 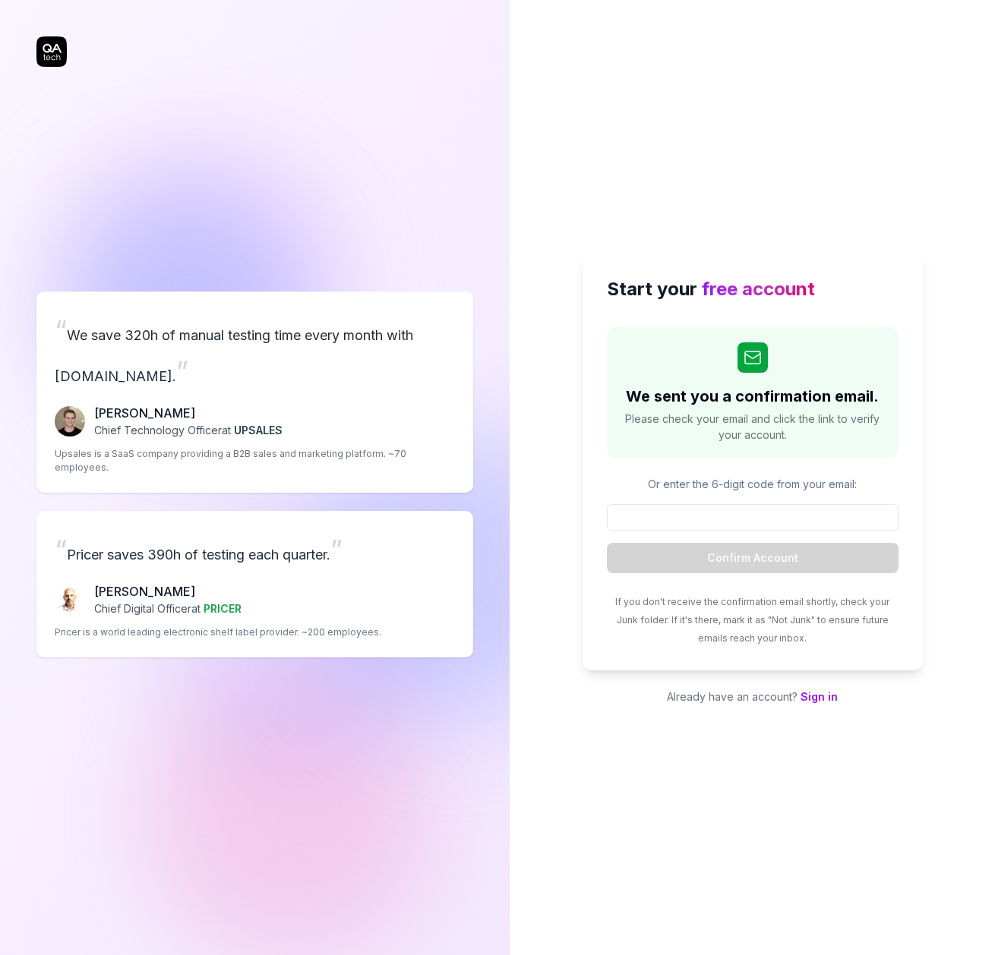 What do you see at coordinates (753, 427) in the screenshot?
I see `span: Please check your email and click the link to verify your account.` at bounding box center [753, 427].